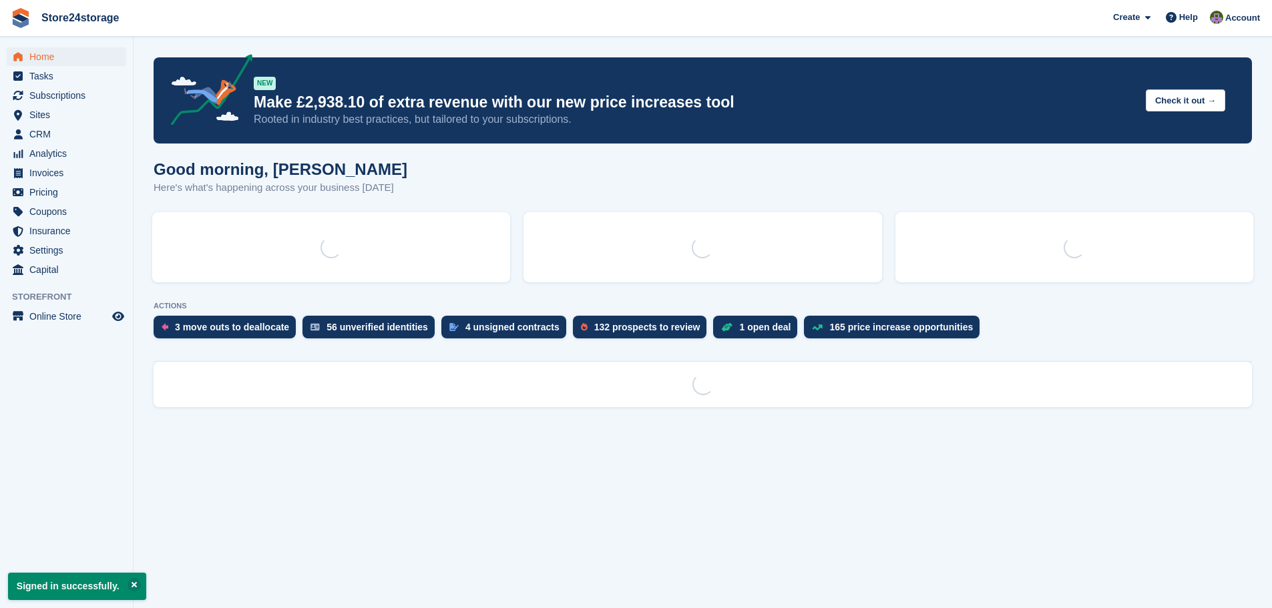 The image size is (1272, 608). Describe the element at coordinates (69, 250) in the screenshot. I see `span: Settings` at that location.